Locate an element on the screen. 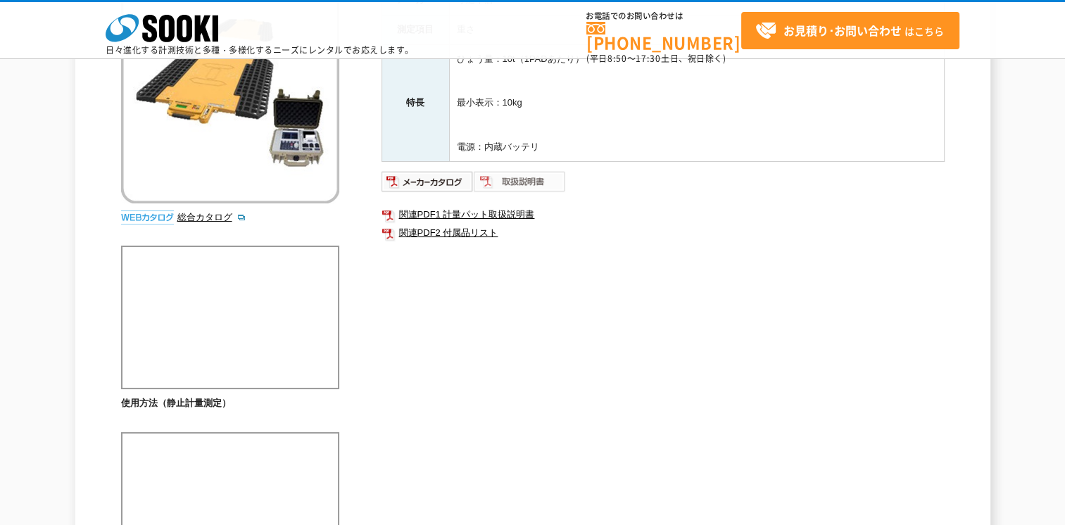 Image resolution: width=1065 pixels, height=525 pixels. span: (平日 ～ 土日、祝日除く) is located at coordinates (656, 58).